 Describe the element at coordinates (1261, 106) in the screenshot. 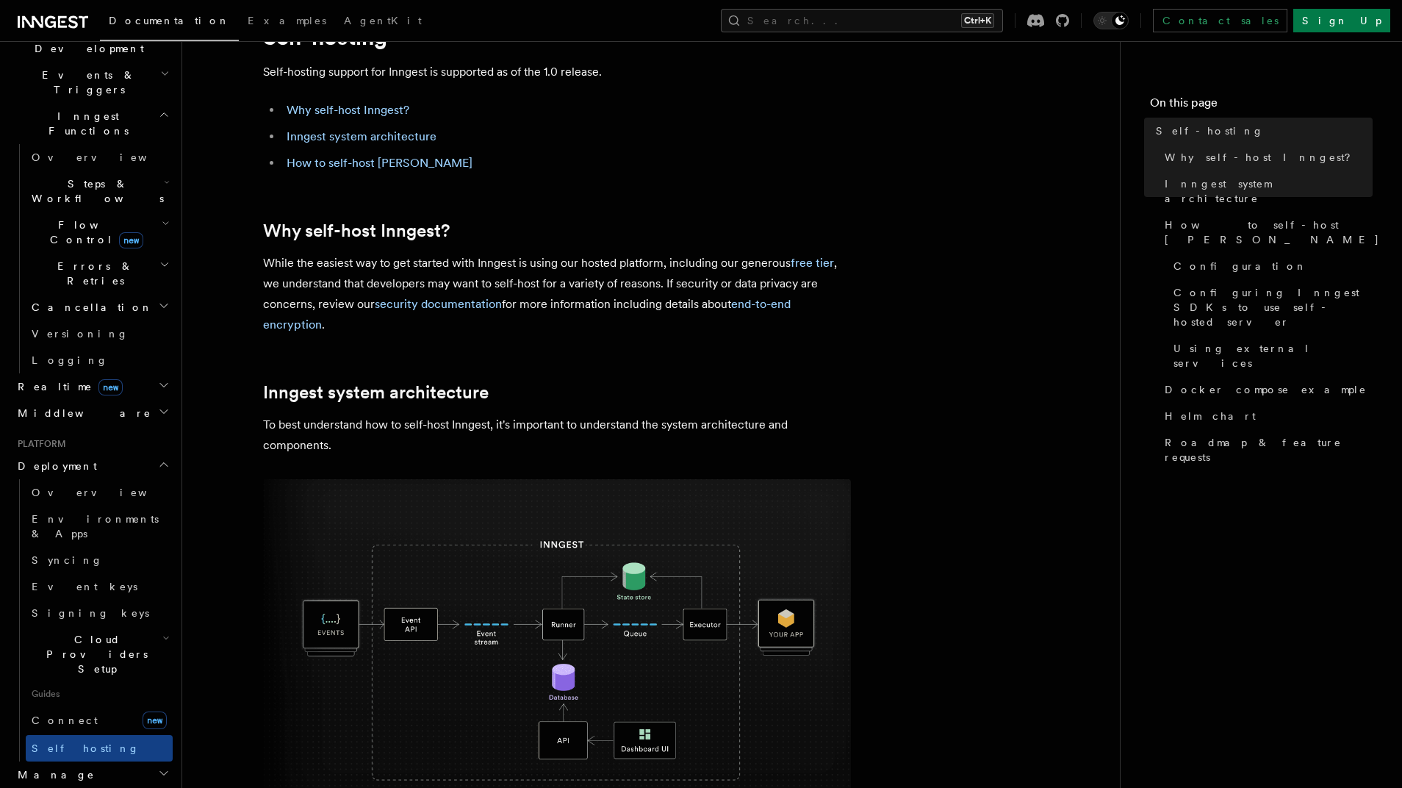

I see `h4: On this page` at that location.